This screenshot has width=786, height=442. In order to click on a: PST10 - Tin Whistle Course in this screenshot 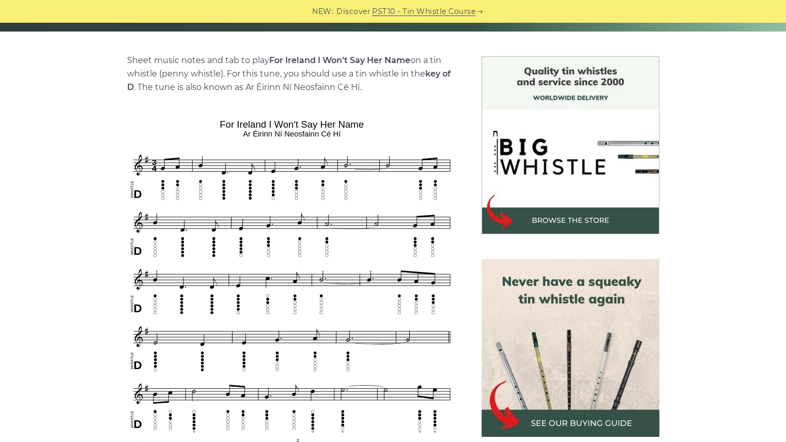, I will do `click(424, 11)`.